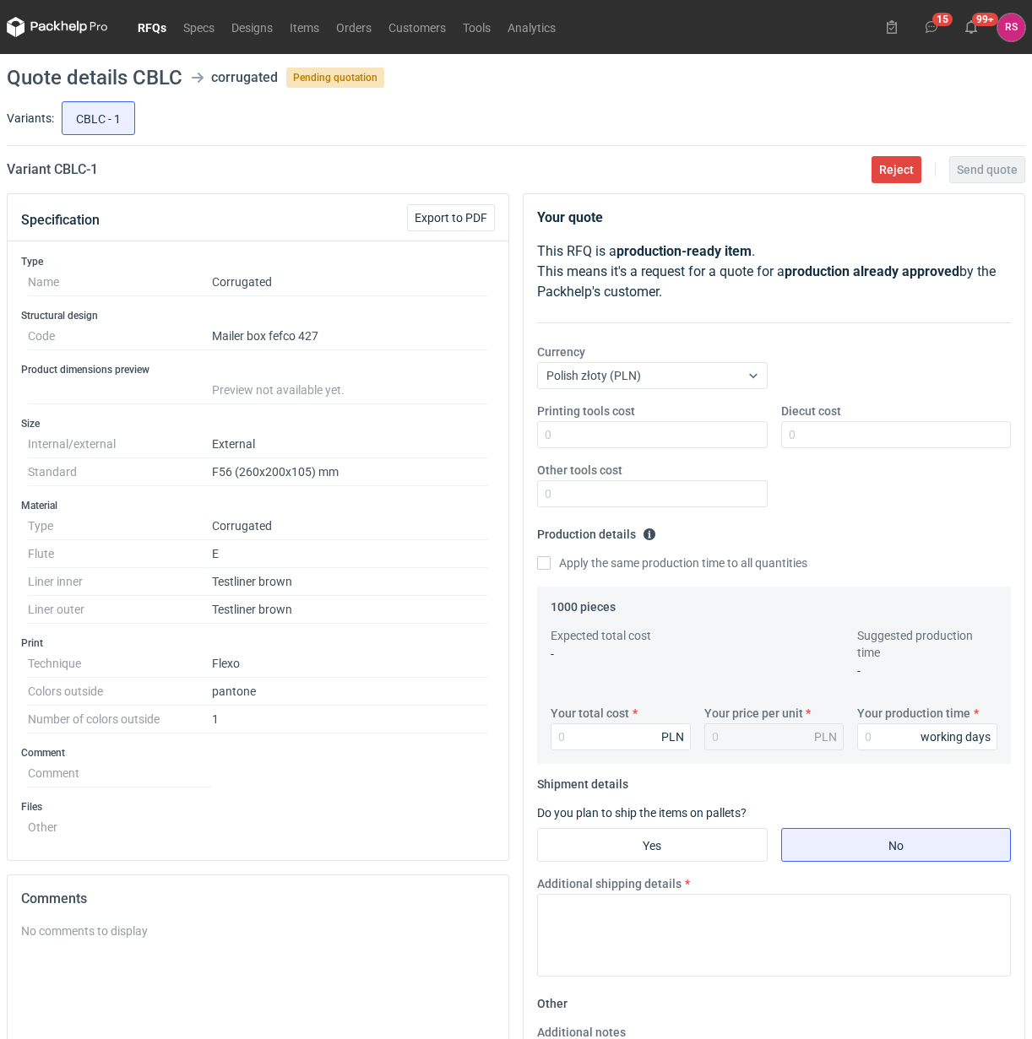 This screenshot has width=1032, height=1039. What do you see at coordinates (349, 472) in the screenshot?
I see `dd: F56 (260x200x105) mm` at bounding box center [349, 472].